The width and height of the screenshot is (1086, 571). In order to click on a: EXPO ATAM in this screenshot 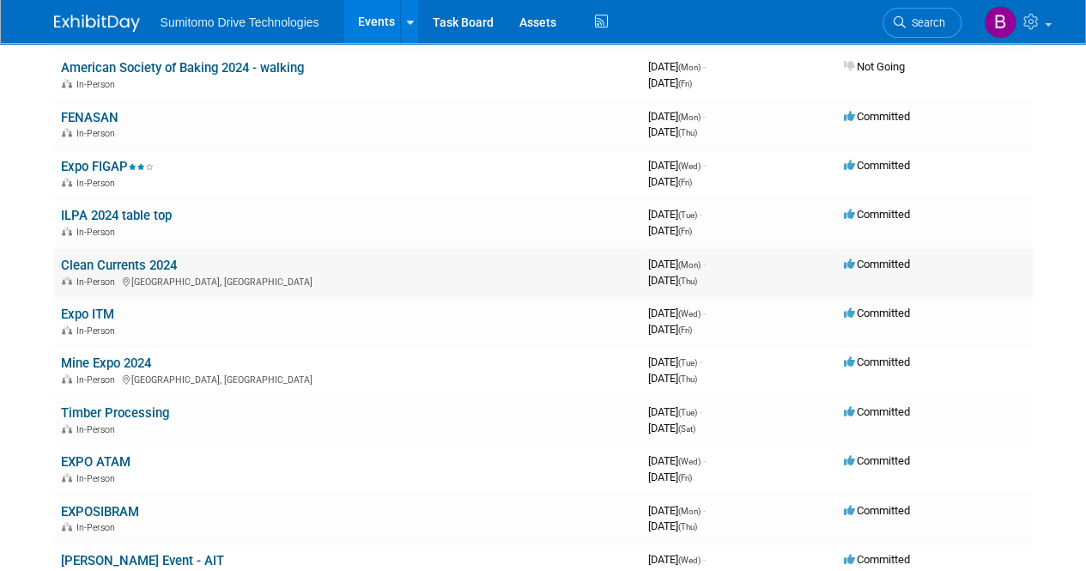, I will do `click(95, 462)`.